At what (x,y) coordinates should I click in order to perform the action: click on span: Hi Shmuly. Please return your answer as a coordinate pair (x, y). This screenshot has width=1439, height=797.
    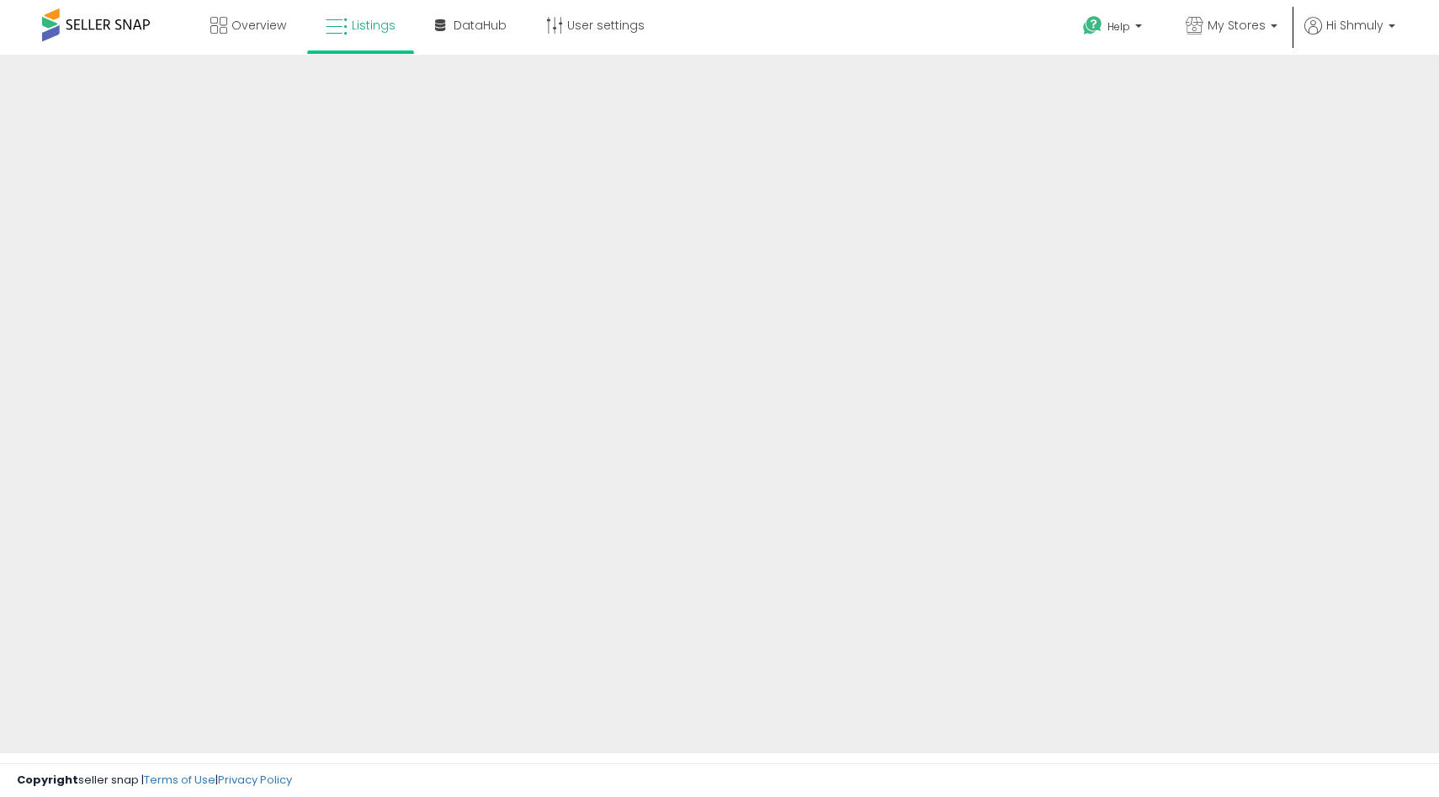
    Looking at the image, I should click on (1355, 25).